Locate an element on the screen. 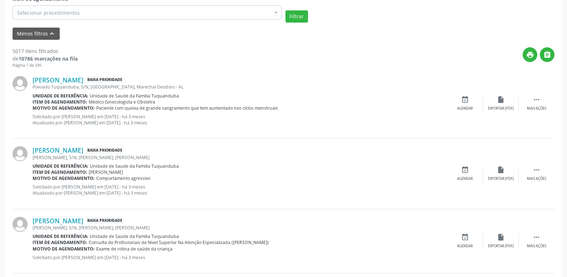 The width and height of the screenshot is (567, 277). div: 5017 itens filtrados is located at coordinates (45, 51).